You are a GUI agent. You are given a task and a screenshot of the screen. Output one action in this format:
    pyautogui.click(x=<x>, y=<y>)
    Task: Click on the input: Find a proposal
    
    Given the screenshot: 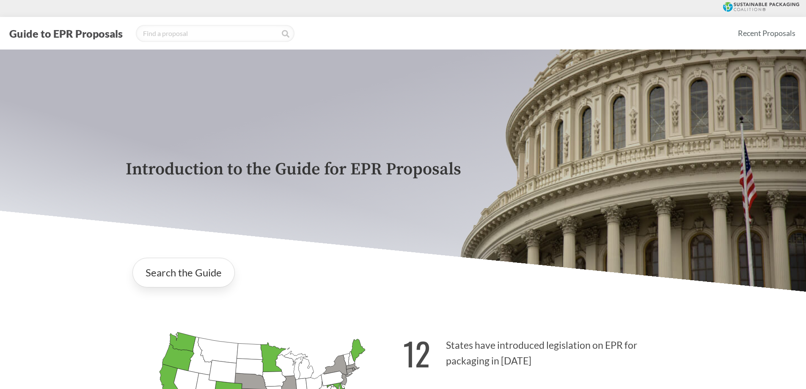 What is the action you would take?
    pyautogui.click(x=215, y=33)
    